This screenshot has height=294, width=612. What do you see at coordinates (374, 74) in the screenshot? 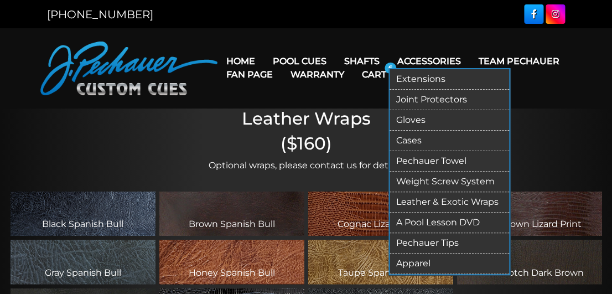
I see `a: Cart` at bounding box center [374, 74].